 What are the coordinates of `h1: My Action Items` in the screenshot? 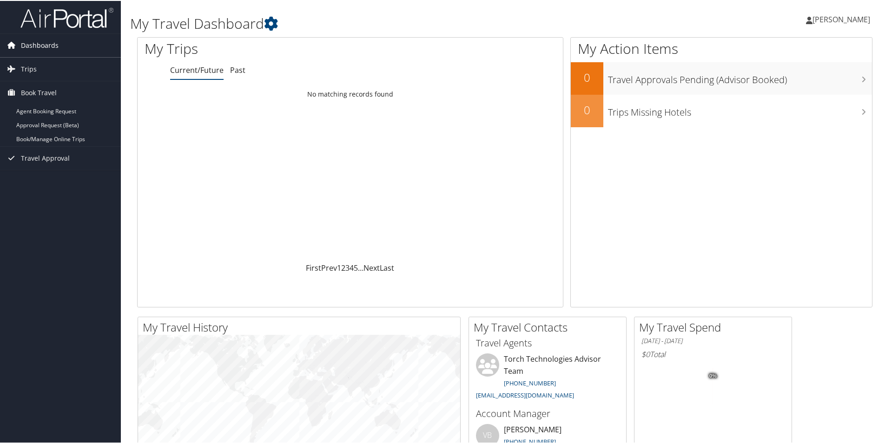 It's located at (721, 48).